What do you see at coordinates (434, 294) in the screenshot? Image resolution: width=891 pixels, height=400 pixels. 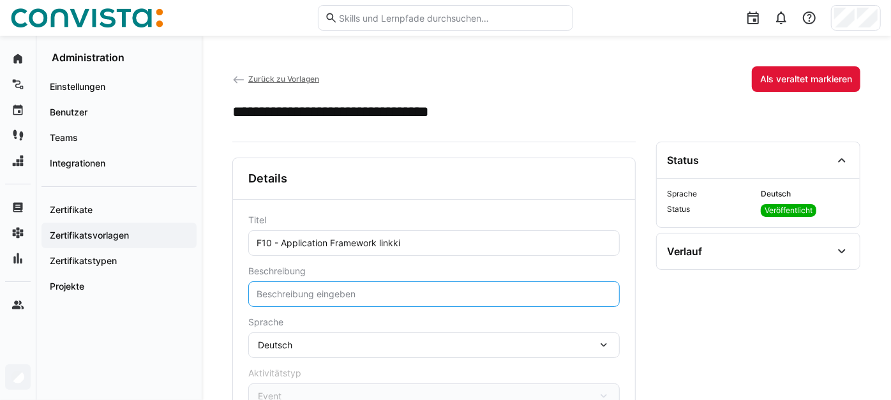 I see `input: Beschreibung eingeben` at bounding box center [434, 294].